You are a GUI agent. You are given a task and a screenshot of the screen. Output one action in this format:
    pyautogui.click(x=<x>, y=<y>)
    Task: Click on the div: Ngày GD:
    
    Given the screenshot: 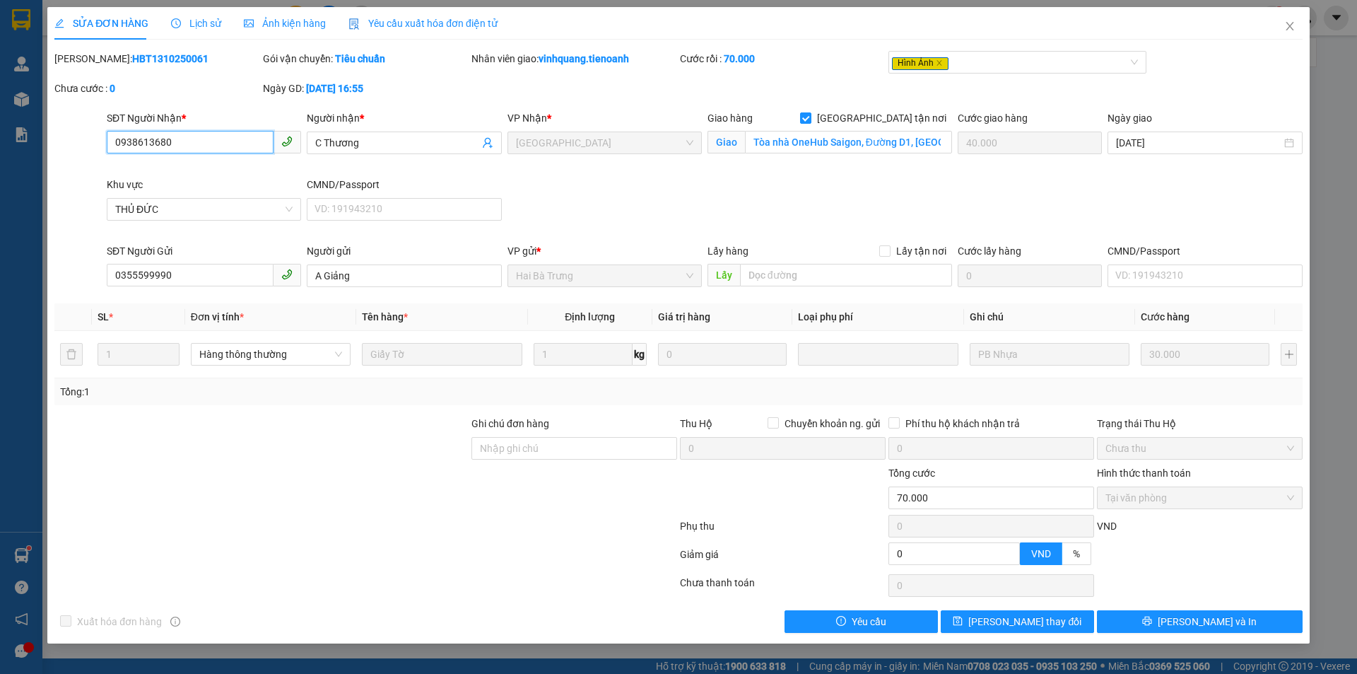 What is the action you would take?
    pyautogui.click(x=366, y=88)
    